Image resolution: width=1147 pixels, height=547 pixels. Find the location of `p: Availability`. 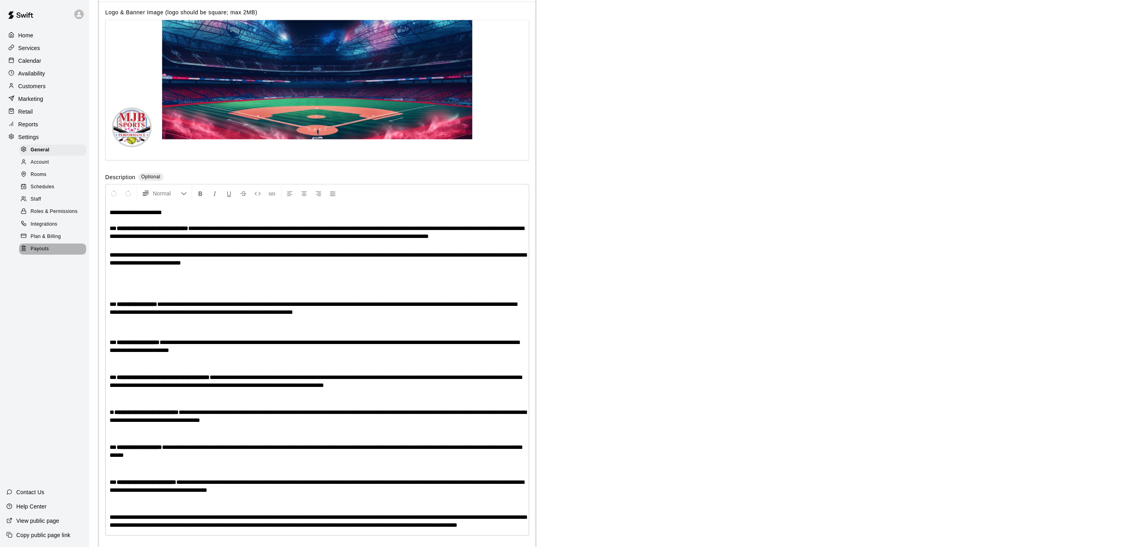

p: Availability is located at coordinates (32, 73).